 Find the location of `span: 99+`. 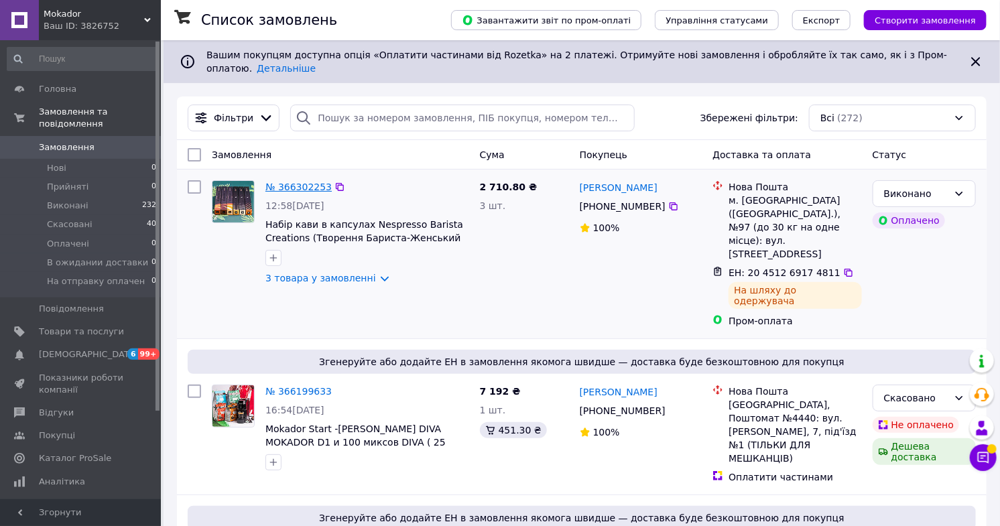

span: 99+ is located at coordinates (149, 354).